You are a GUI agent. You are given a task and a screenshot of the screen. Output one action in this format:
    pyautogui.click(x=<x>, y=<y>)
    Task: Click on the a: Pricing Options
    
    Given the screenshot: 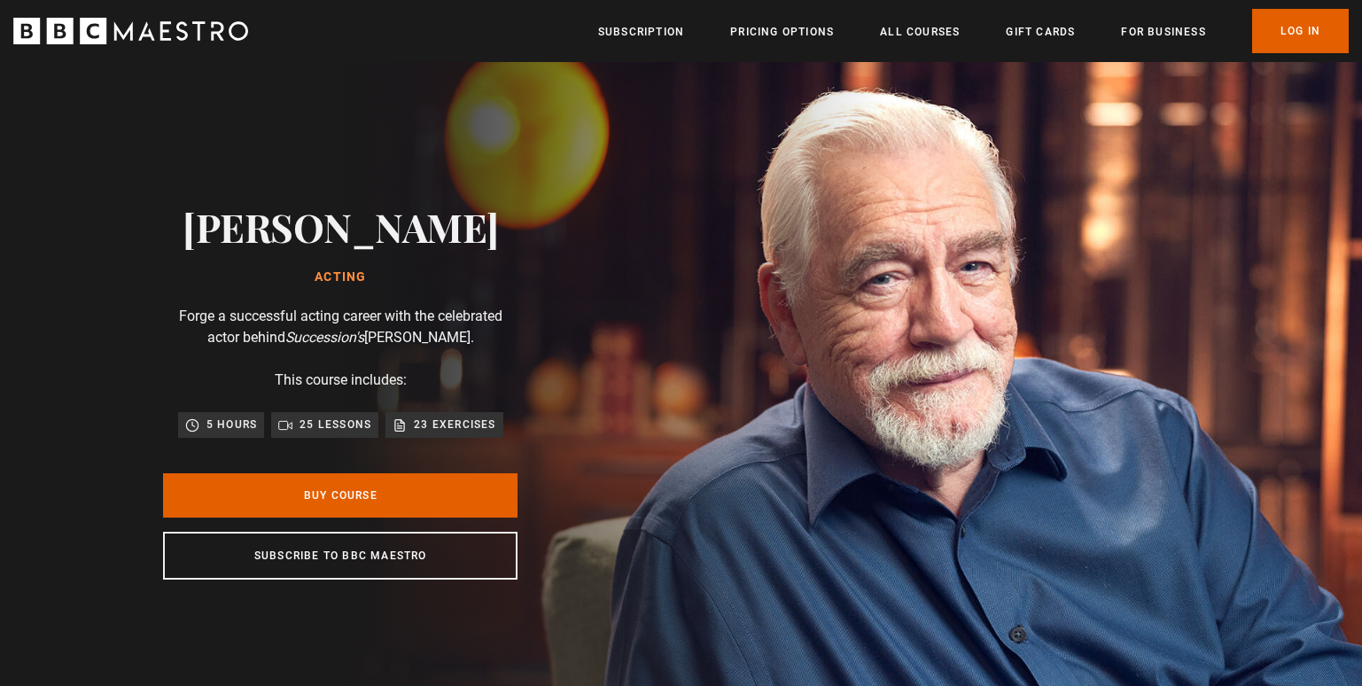 What is the action you would take?
    pyautogui.click(x=781, y=32)
    